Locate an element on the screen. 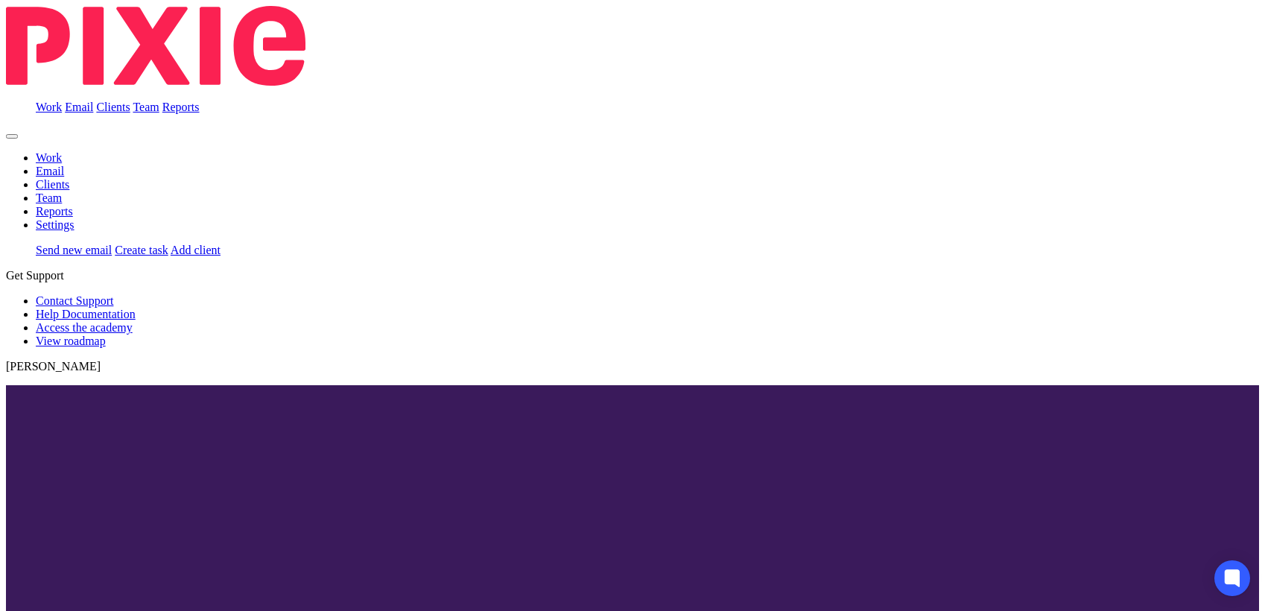  a: Help Documentation is located at coordinates (86, 314).